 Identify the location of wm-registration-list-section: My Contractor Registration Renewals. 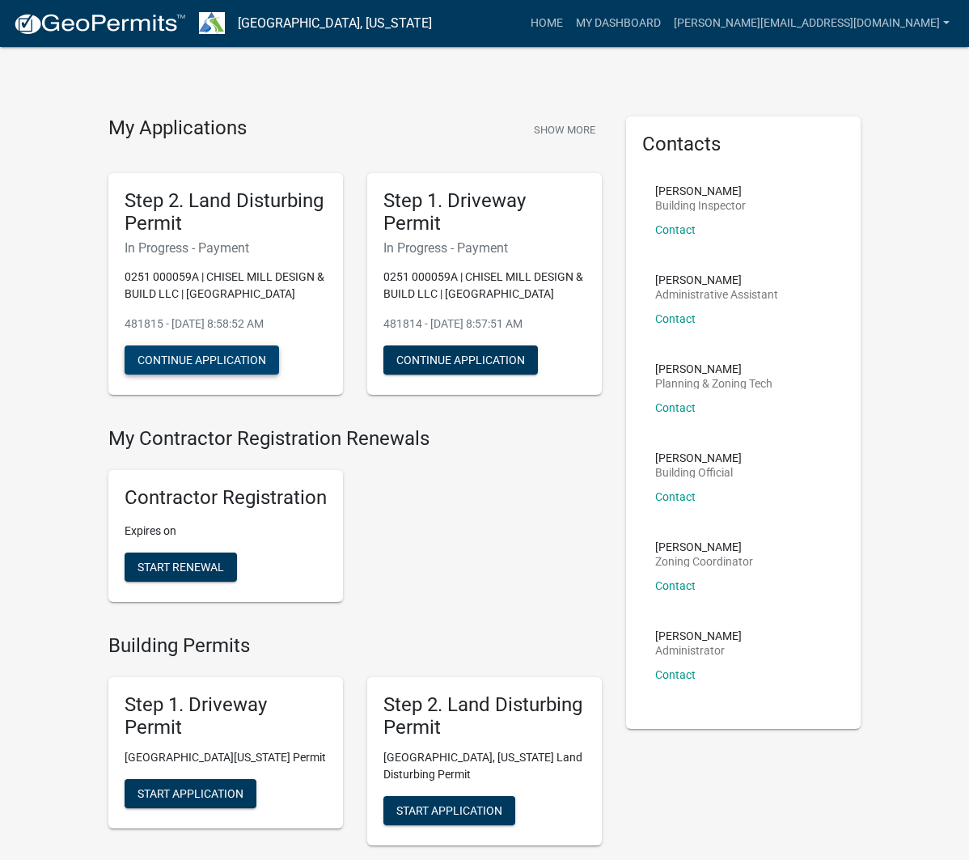
(355, 521).